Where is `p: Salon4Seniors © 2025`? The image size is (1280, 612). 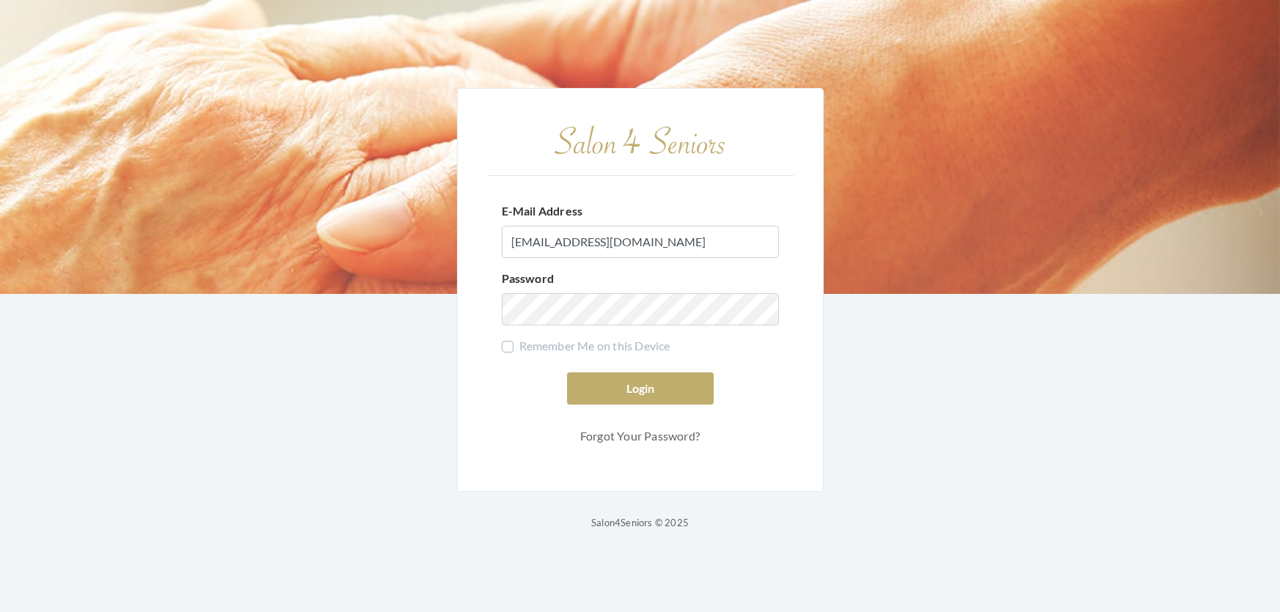 p: Salon4Seniors © 2025 is located at coordinates (640, 523).